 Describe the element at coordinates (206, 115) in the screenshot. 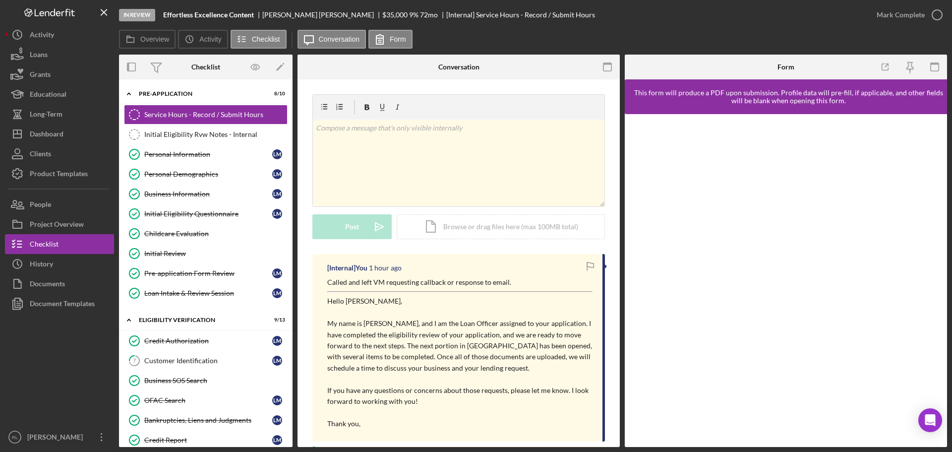

I see `a: Service Hours - Record / Submit Hours` at that location.